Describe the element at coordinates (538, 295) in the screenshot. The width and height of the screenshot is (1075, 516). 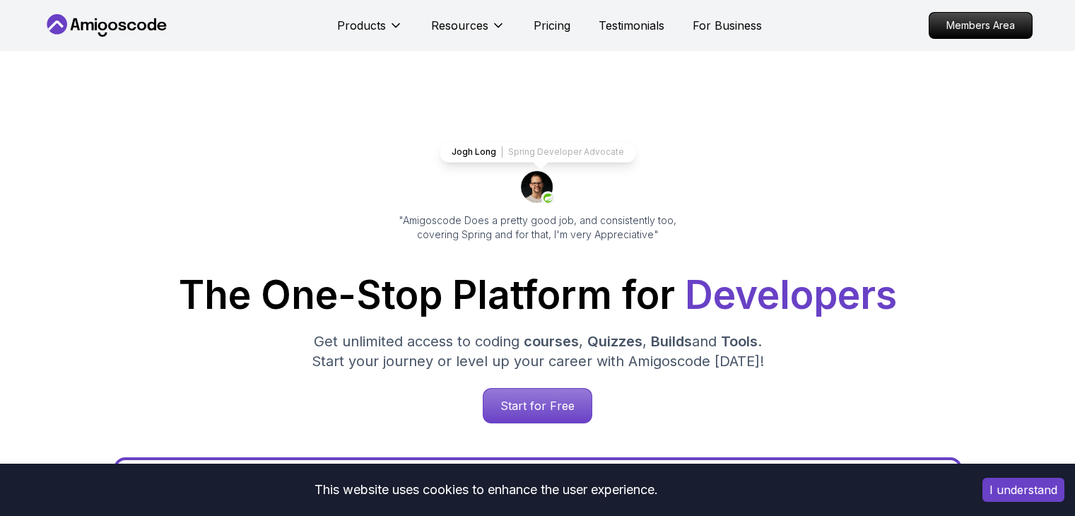
I see `h1: The One-Stop Platform for` at that location.